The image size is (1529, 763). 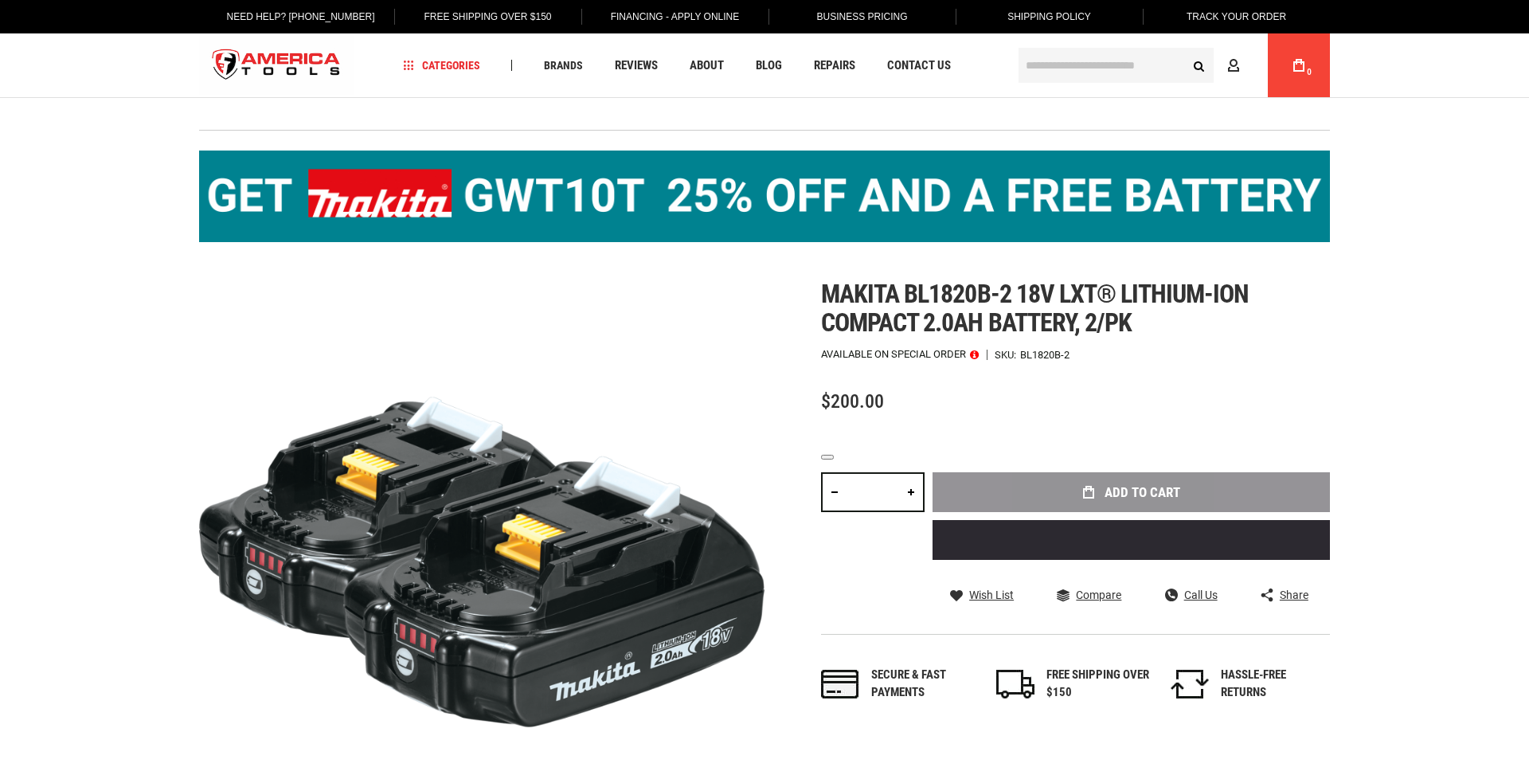 I want to click on a: Brands, so click(x=563, y=65).